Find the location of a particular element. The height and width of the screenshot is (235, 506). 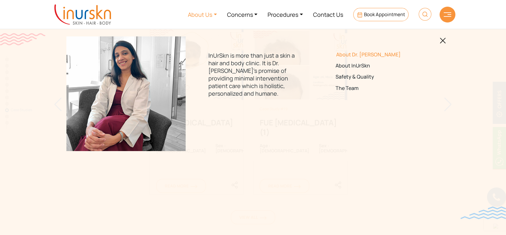

a: About Us is located at coordinates (202, 14).